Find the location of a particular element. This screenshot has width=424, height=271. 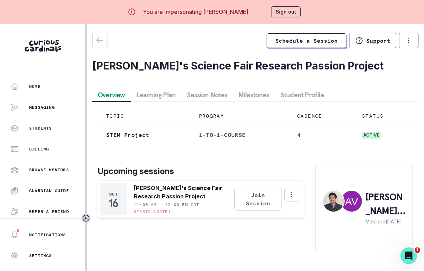

p: 16 is located at coordinates (113, 203).